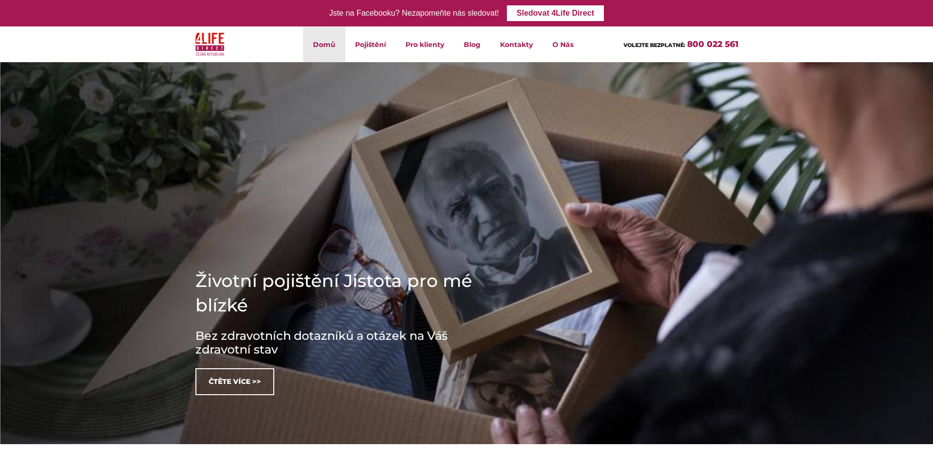 The height and width of the screenshot is (450, 933). What do you see at coordinates (235, 382) in the screenshot?
I see `a: Čtěte více >>` at bounding box center [235, 382].